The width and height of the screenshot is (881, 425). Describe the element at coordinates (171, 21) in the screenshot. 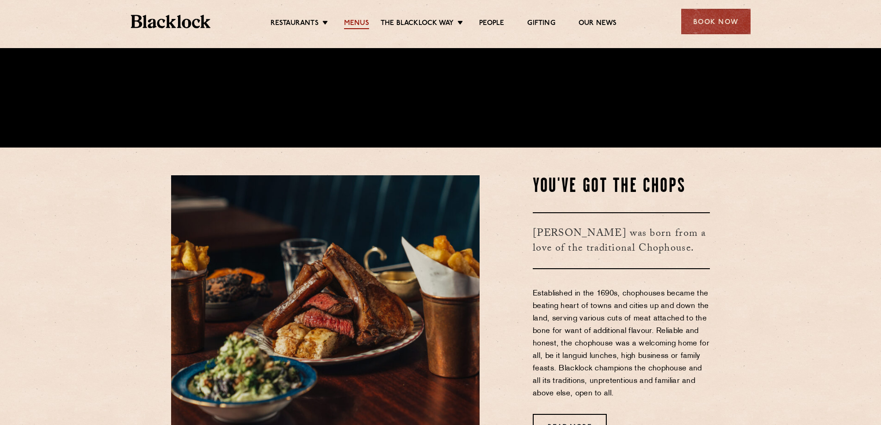

I see `img: BL_Textured_Logo-footer-cropped.svg` at that location.